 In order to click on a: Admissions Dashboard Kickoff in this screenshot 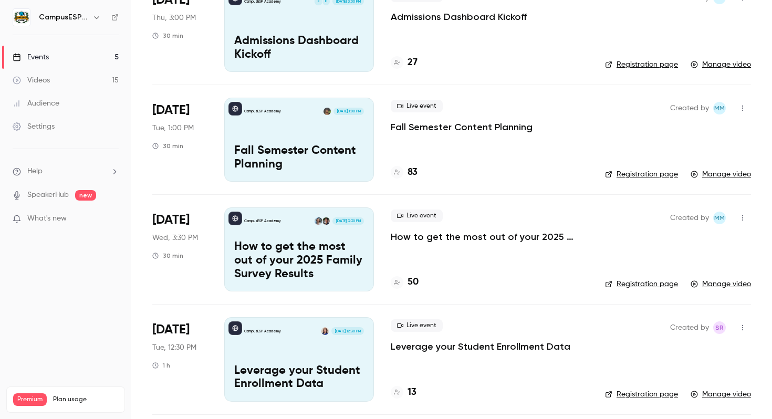, I will do `click(458, 17)`.